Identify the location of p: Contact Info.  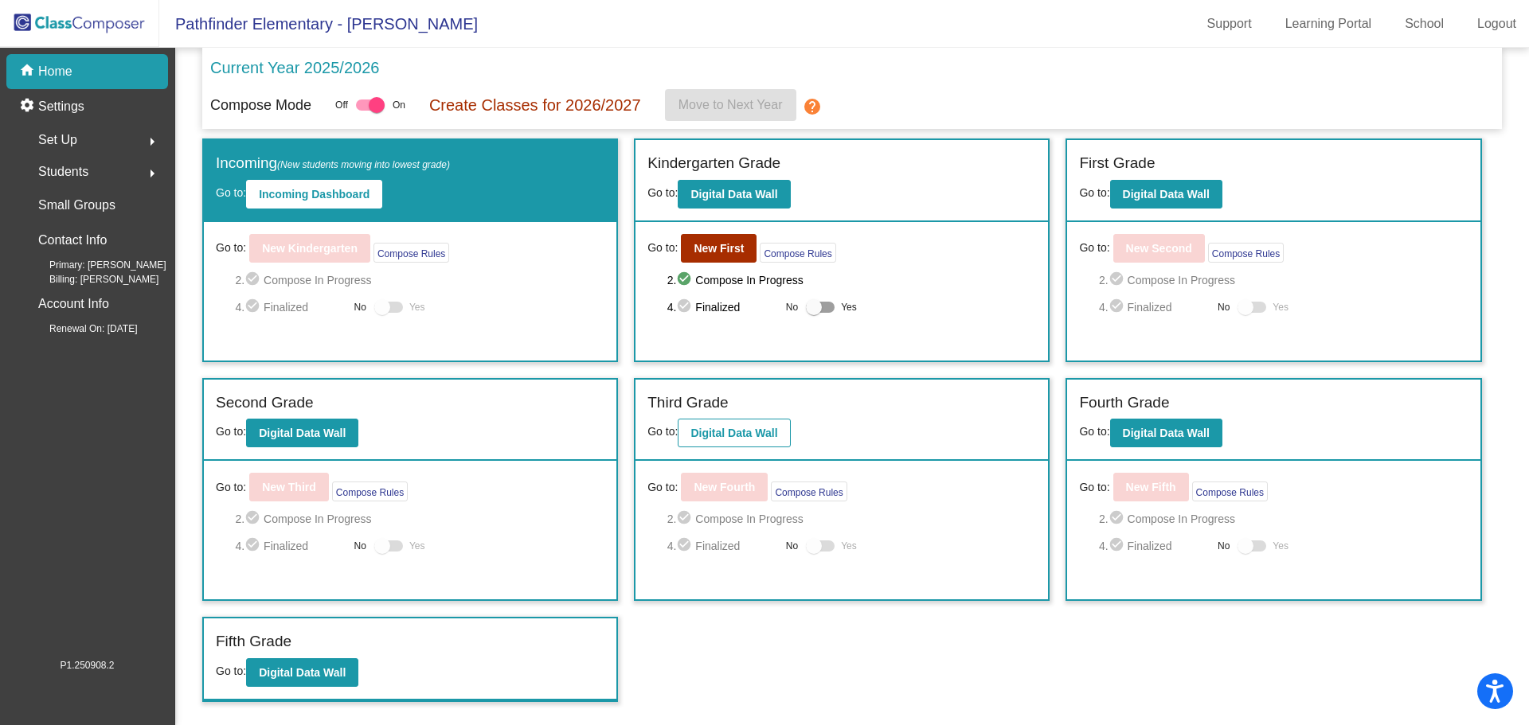
(72, 240).